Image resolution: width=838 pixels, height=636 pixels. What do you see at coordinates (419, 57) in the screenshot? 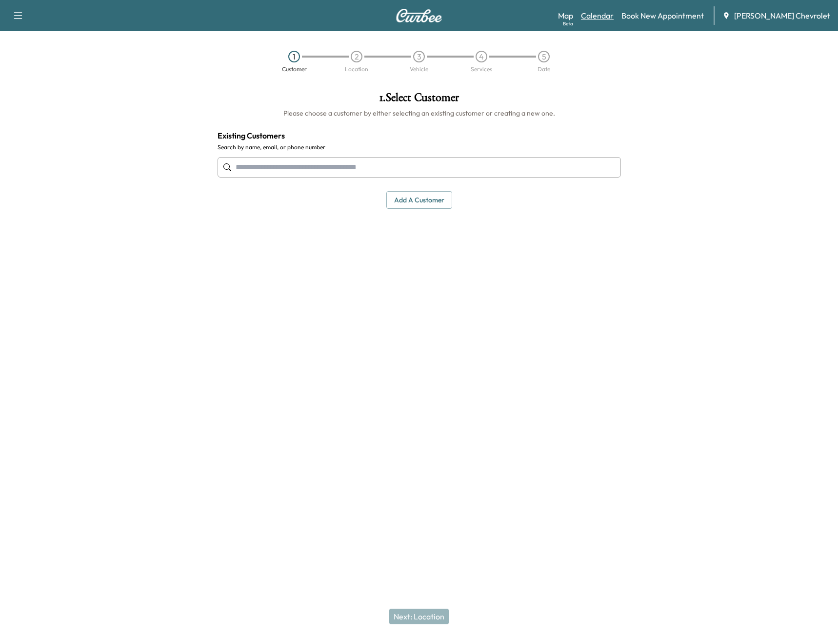
I see `div: 3` at bounding box center [419, 57].